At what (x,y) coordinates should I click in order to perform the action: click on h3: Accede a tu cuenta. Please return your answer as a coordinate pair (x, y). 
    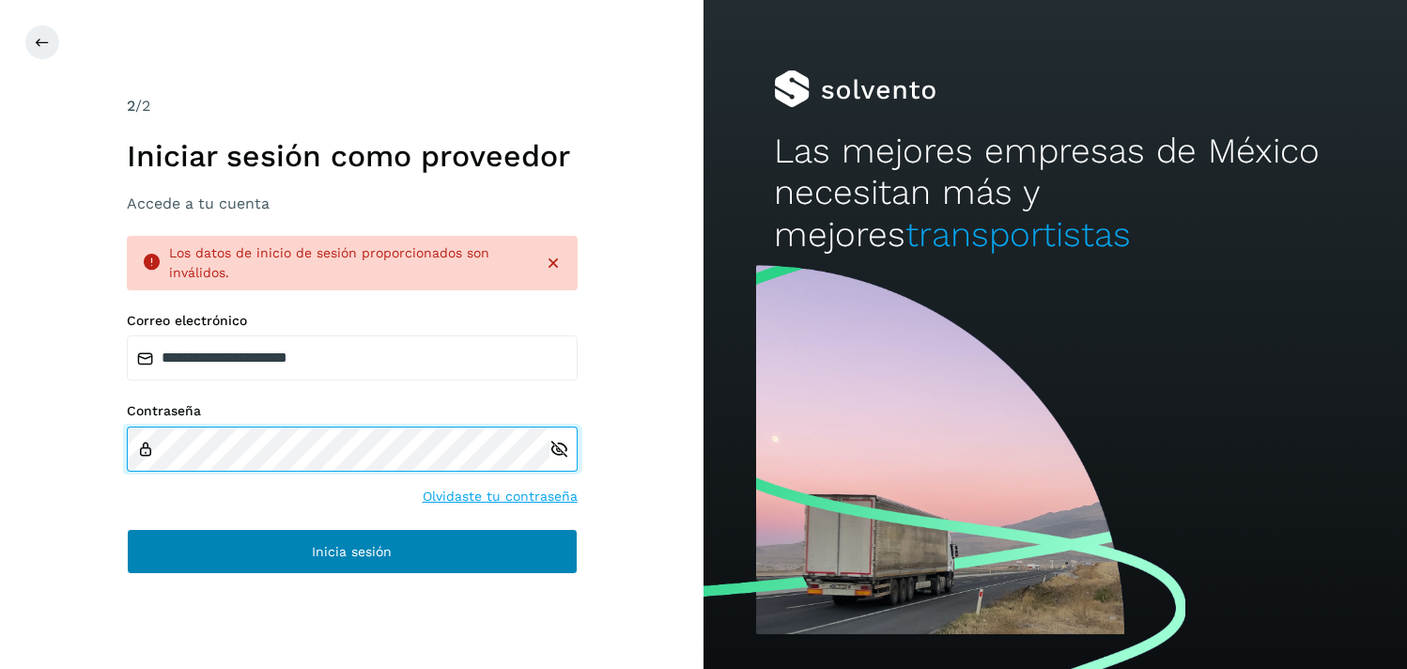
    Looking at the image, I should click on (352, 203).